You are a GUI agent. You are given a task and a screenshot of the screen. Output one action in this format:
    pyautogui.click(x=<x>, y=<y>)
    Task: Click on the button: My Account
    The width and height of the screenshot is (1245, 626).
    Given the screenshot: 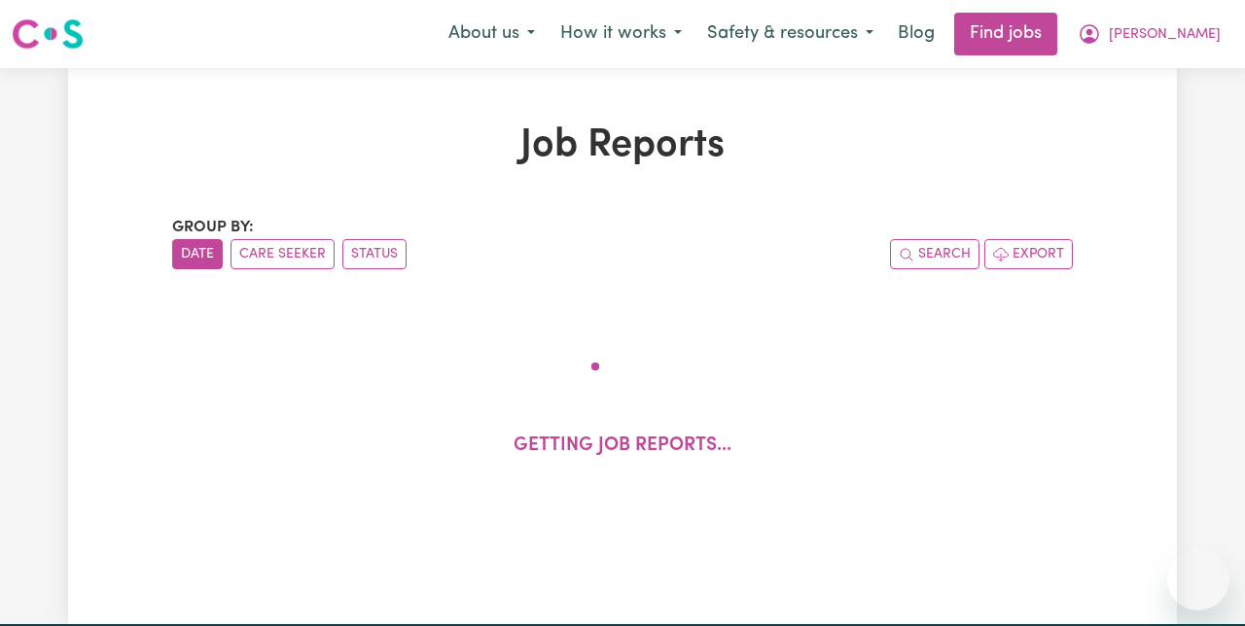 What is the action you would take?
    pyautogui.click(x=1148, y=34)
    